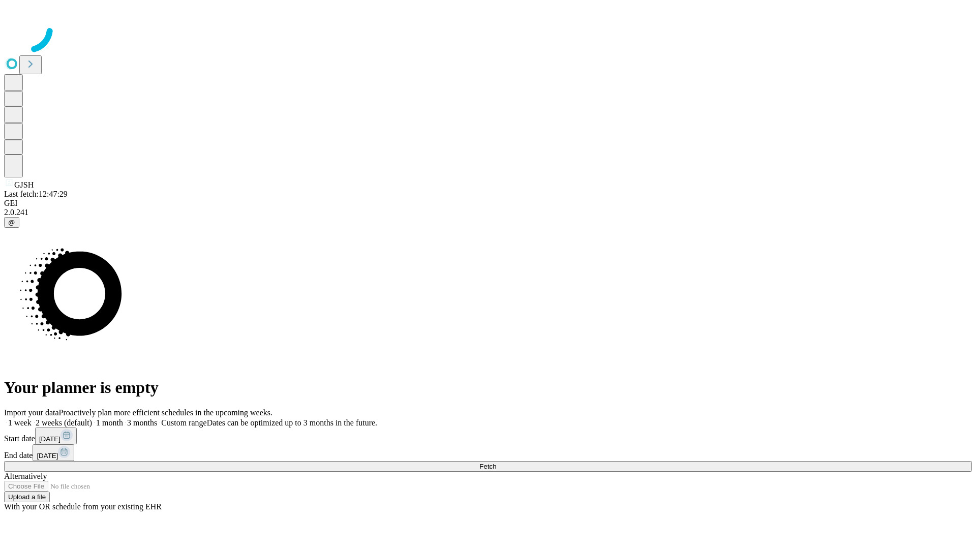 The image size is (976, 549). What do you see at coordinates (488, 212) in the screenshot?
I see `div: 2.0.241` at bounding box center [488, 212].